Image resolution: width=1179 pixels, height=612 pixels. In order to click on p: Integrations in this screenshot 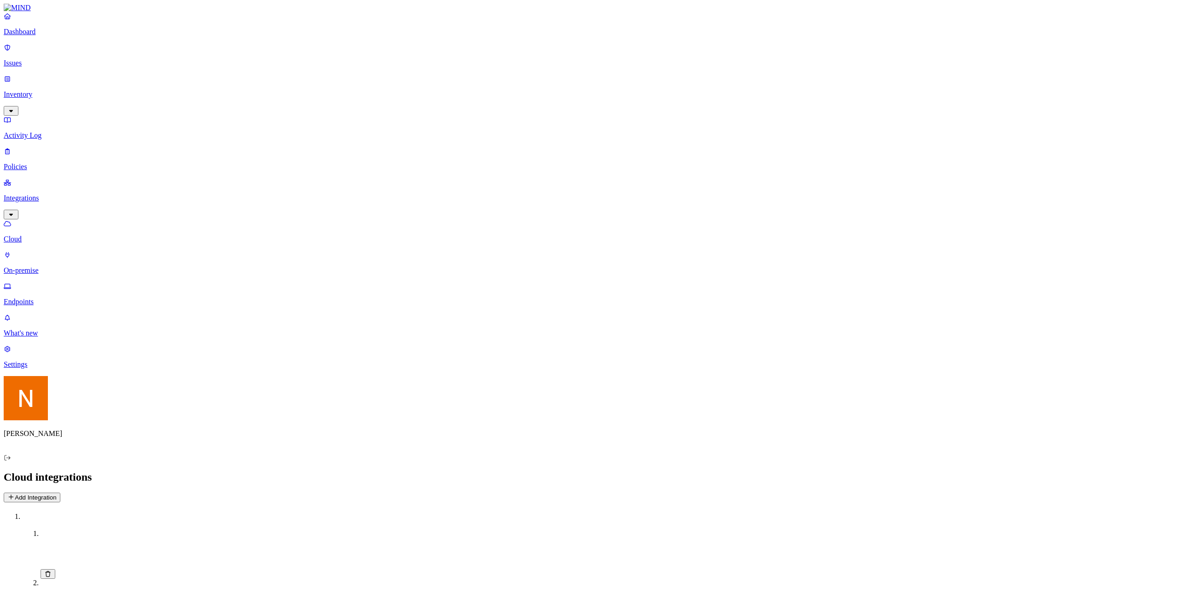, I will do `click(590, 198)`.